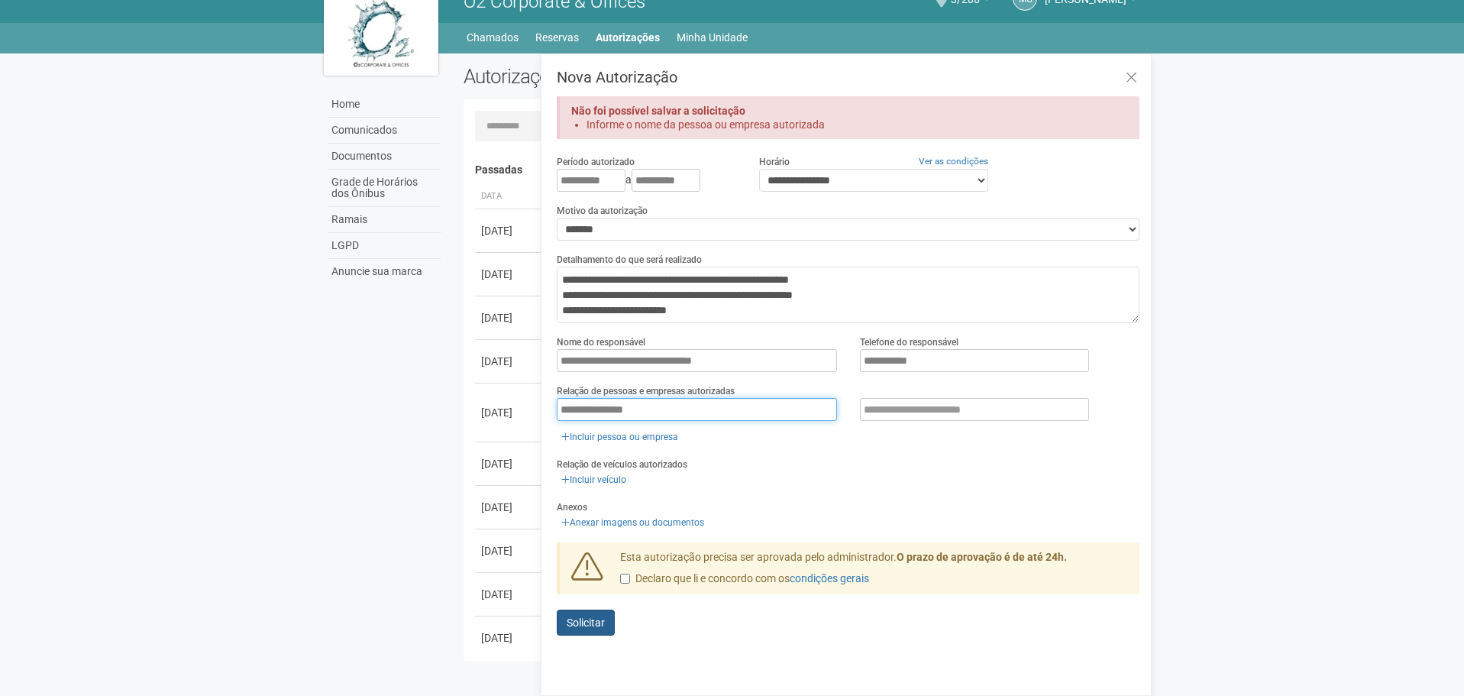 The height and width of the screenshot is (696, 1464). What do you see at coordinates (981, 557) in the screenshot?
I see `strong: O prazo de aprovação é de até 24h.` at bounding box center [981, 557].